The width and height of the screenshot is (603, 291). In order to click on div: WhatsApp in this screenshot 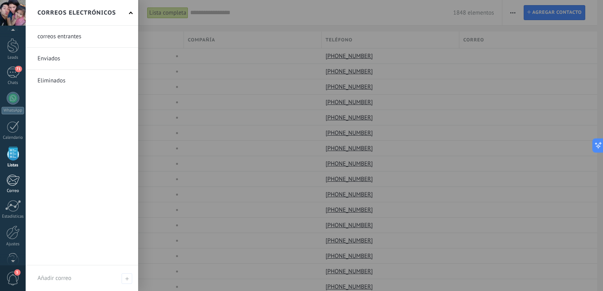, I will do `click(13, 111)`.